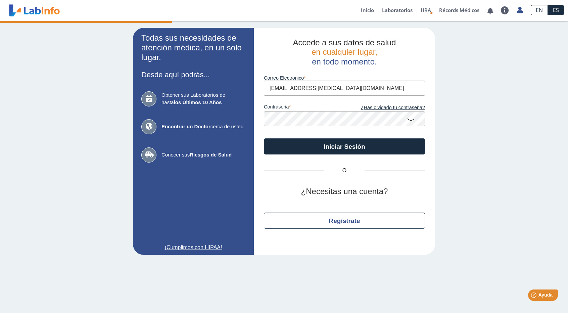 This screenshot has height=313, width=568. Describe the element at coordinates (210, 154) in the screenshot. I see `b: Riesgos de Salud` at that location.